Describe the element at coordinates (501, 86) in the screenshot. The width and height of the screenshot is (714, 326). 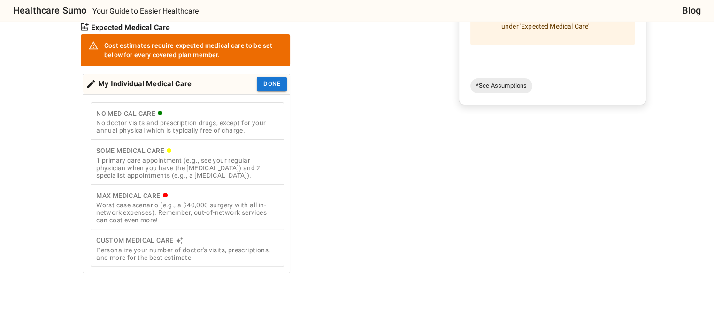
I see `a: *See Assumptions` at that location.